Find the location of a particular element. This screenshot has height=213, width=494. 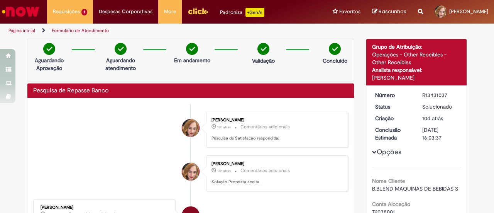

h2: Pesquisa de Repasse Banco Histórico de tíquete is located at coordinates (71, 91).